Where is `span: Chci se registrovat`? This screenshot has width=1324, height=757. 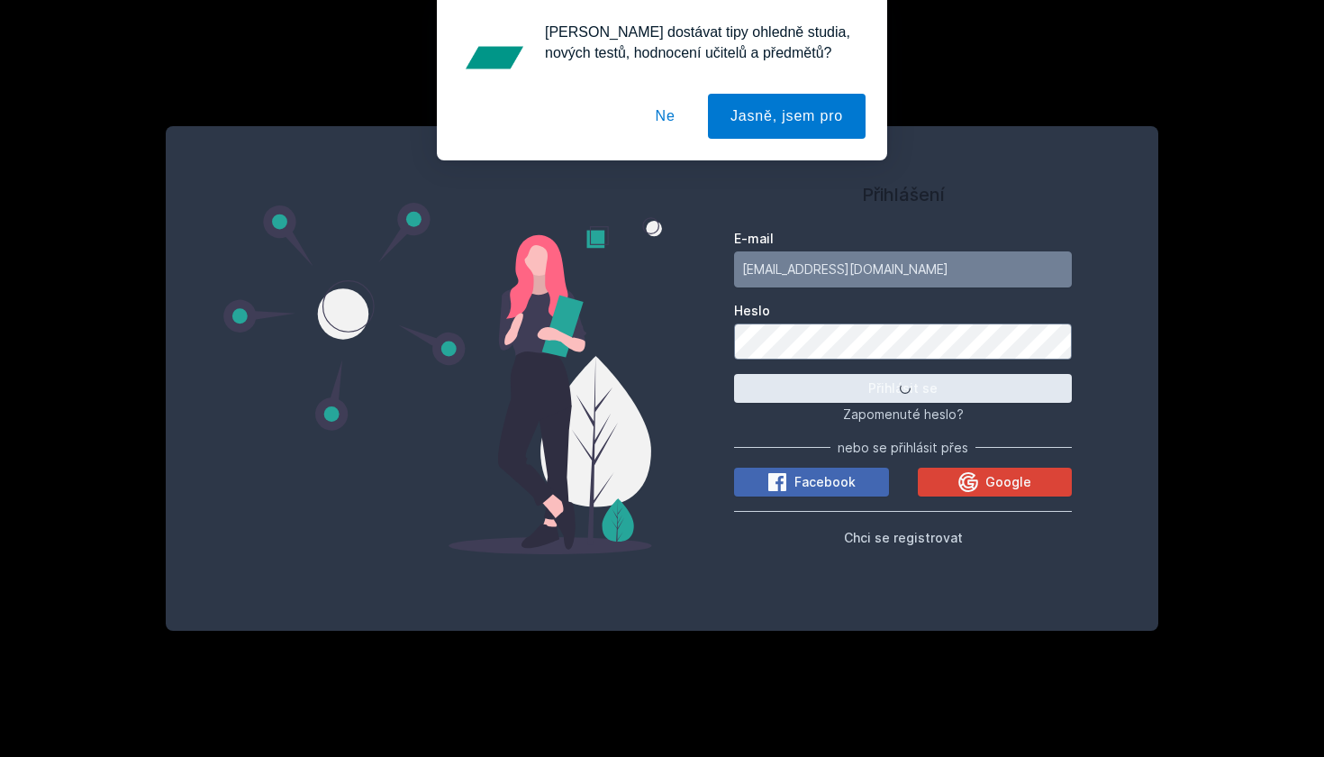
span: Chci se registrovat is located at coordinates (904, 537).